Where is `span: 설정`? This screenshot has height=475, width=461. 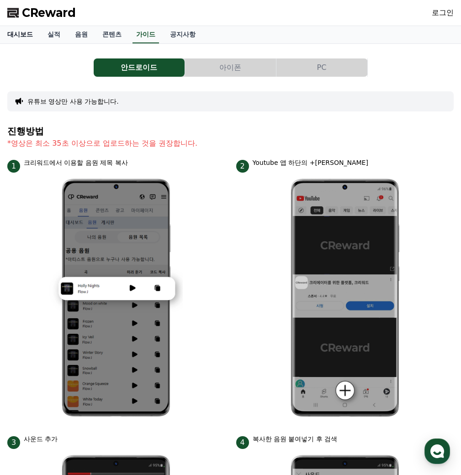 span: 설정 is located at coordinates (147, 307).